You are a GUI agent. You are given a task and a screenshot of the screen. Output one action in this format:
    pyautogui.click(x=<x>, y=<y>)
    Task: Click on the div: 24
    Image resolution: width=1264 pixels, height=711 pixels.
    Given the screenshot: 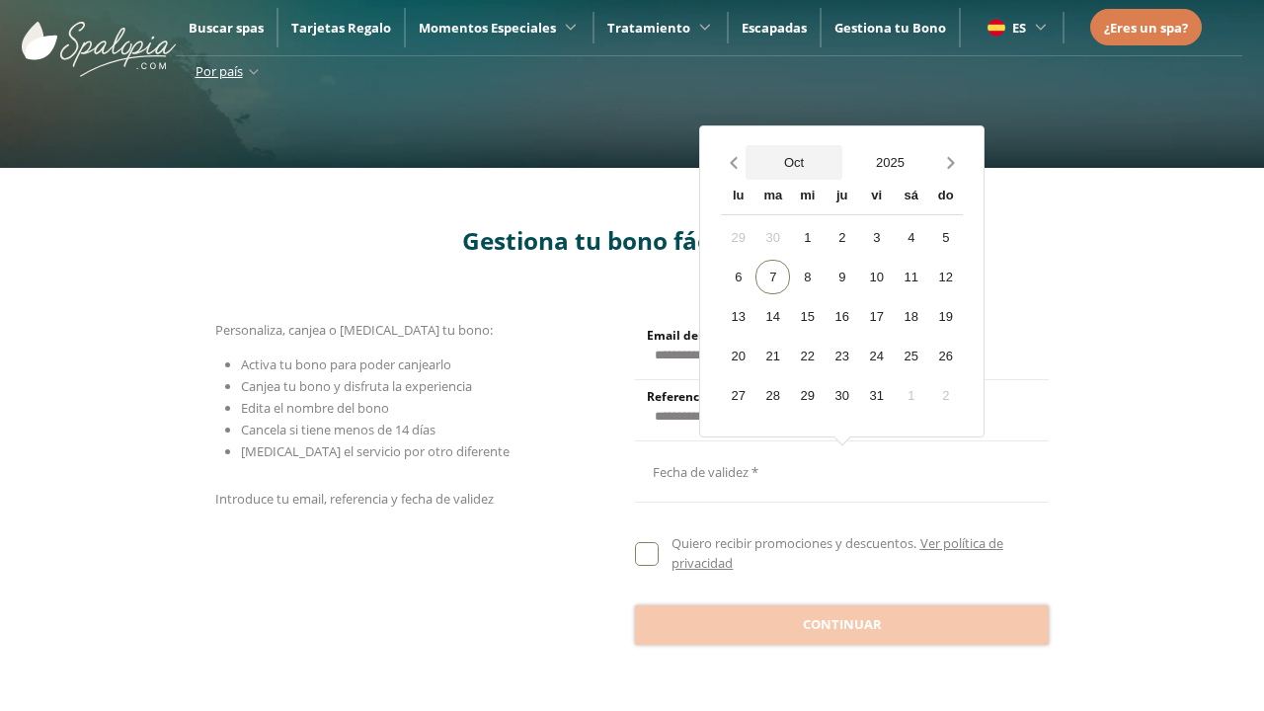 What is the action you would take?
    pyautogui.click(x=876, y=355)
    